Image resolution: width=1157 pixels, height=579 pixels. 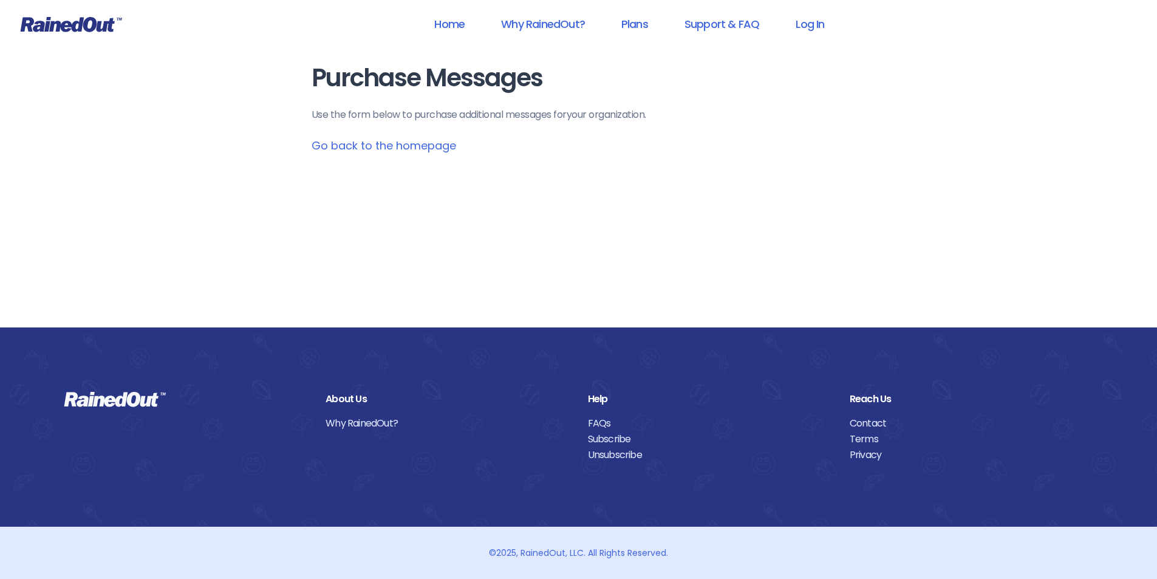 What do you see at coordinates (971, 439) in the screenshot?
I see `a: Terms` at bounding box center [971, 439].